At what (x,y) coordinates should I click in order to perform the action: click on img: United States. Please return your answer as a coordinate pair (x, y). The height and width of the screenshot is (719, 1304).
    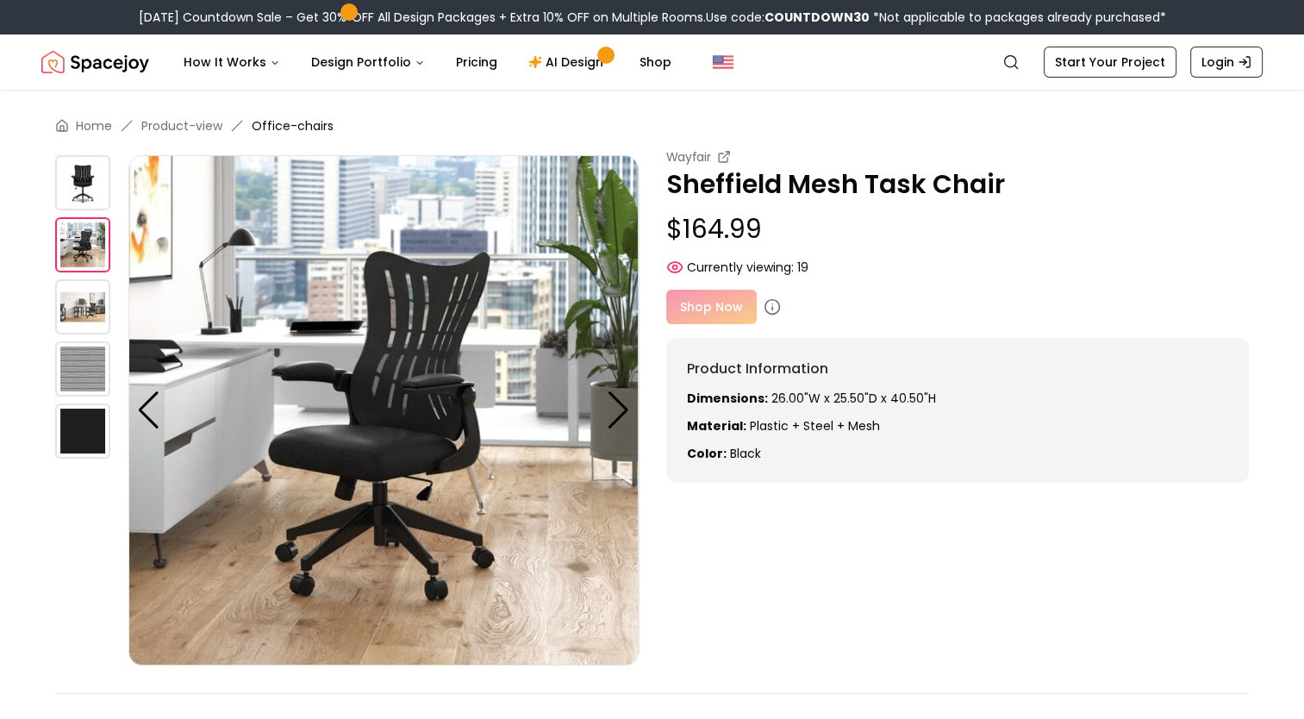
    Looking at the image, I should click on (723, 62).